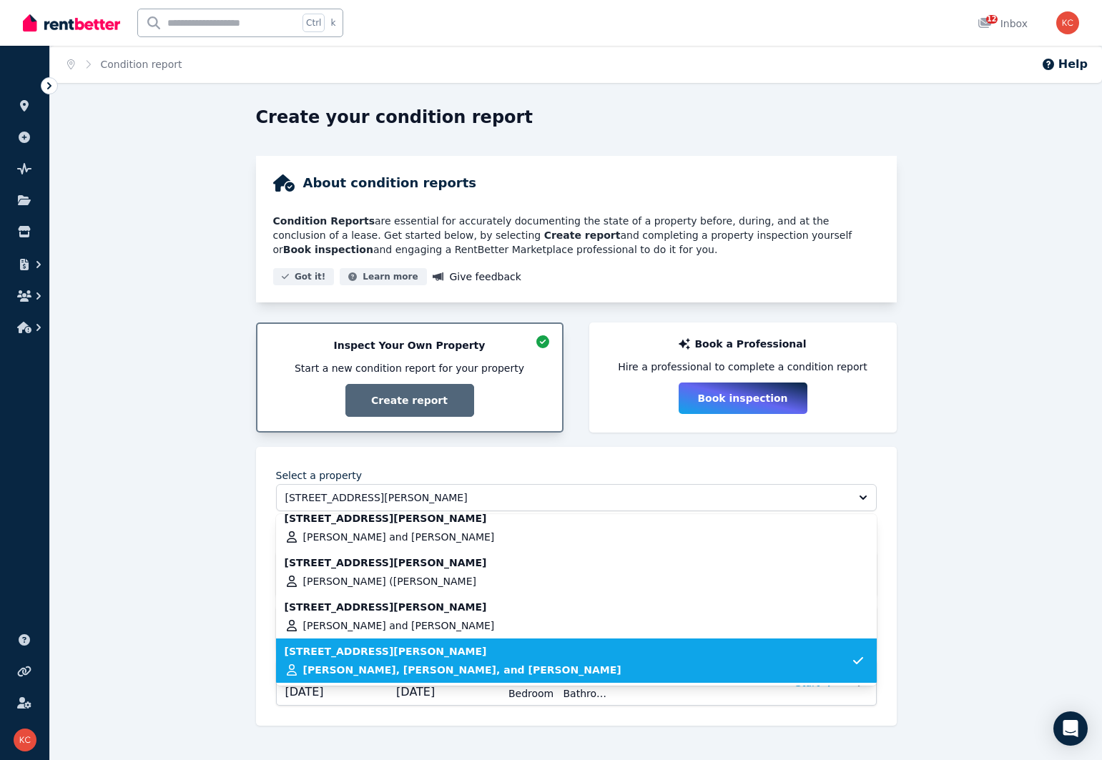  I want to click on p: Book a Professional, so click(750, 344).